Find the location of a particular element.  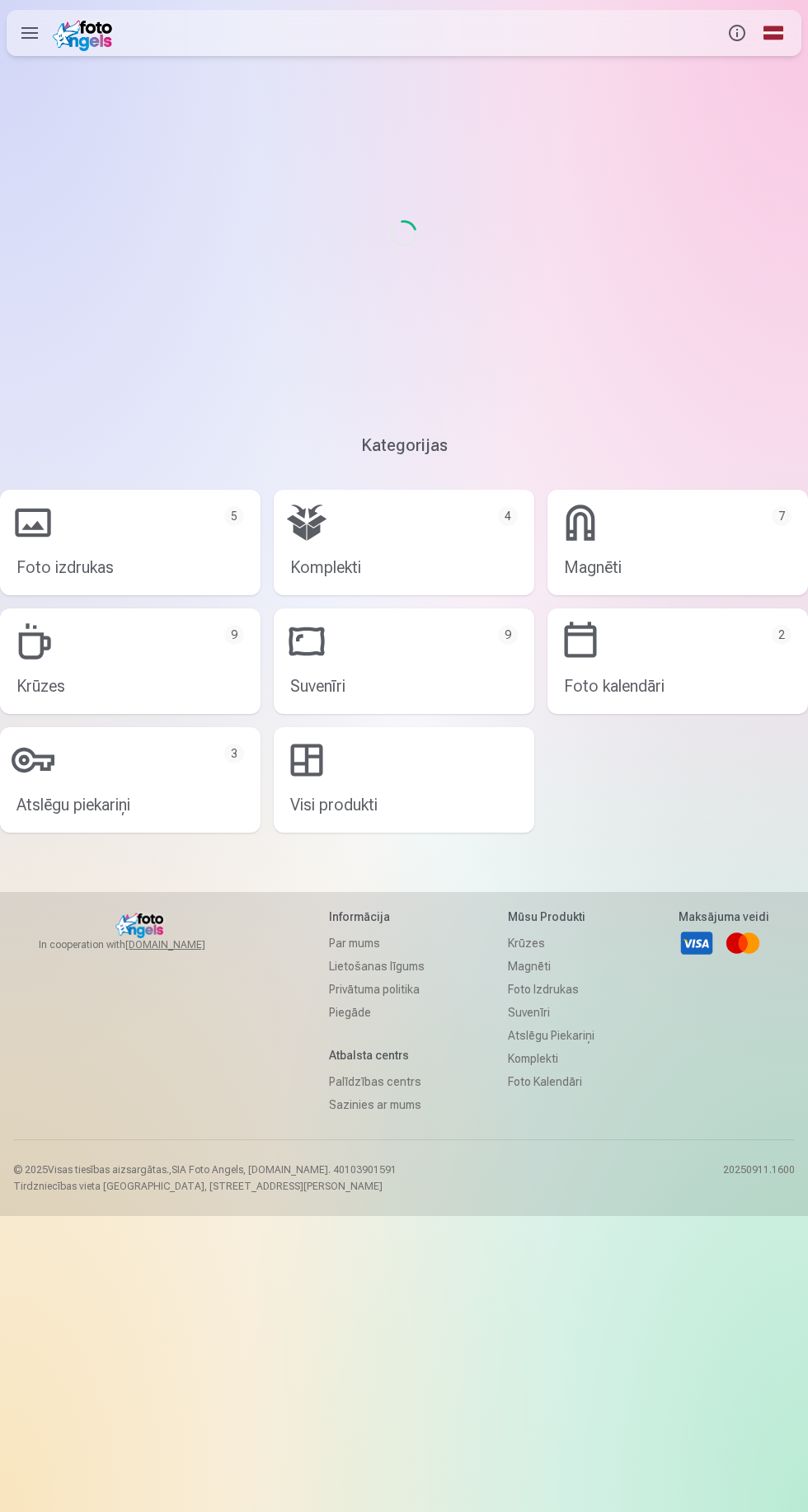

div: 3 is located at coordinates (234, 754).